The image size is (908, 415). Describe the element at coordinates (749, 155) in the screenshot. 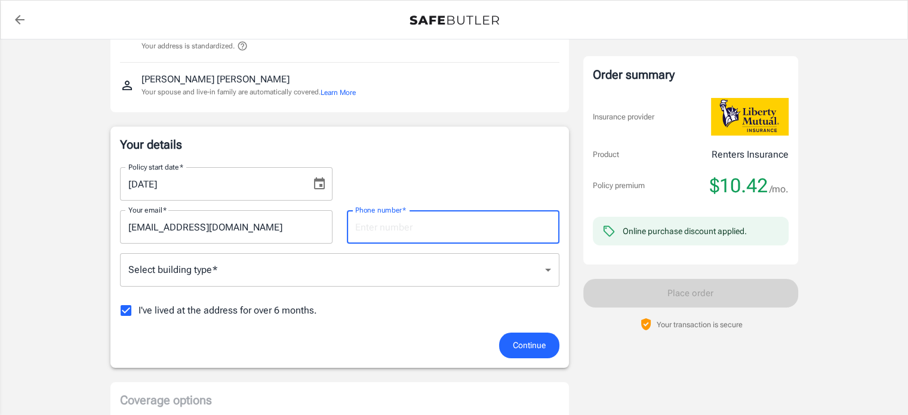

I see `p: Renters Insurance` at that location.